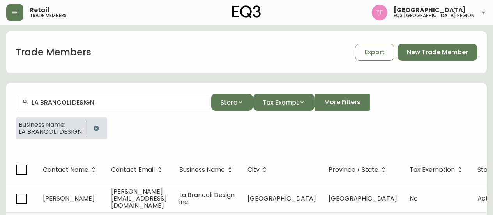 This screenshot has width=493, height=215. I want to click on span: Store, so click(229, 102).